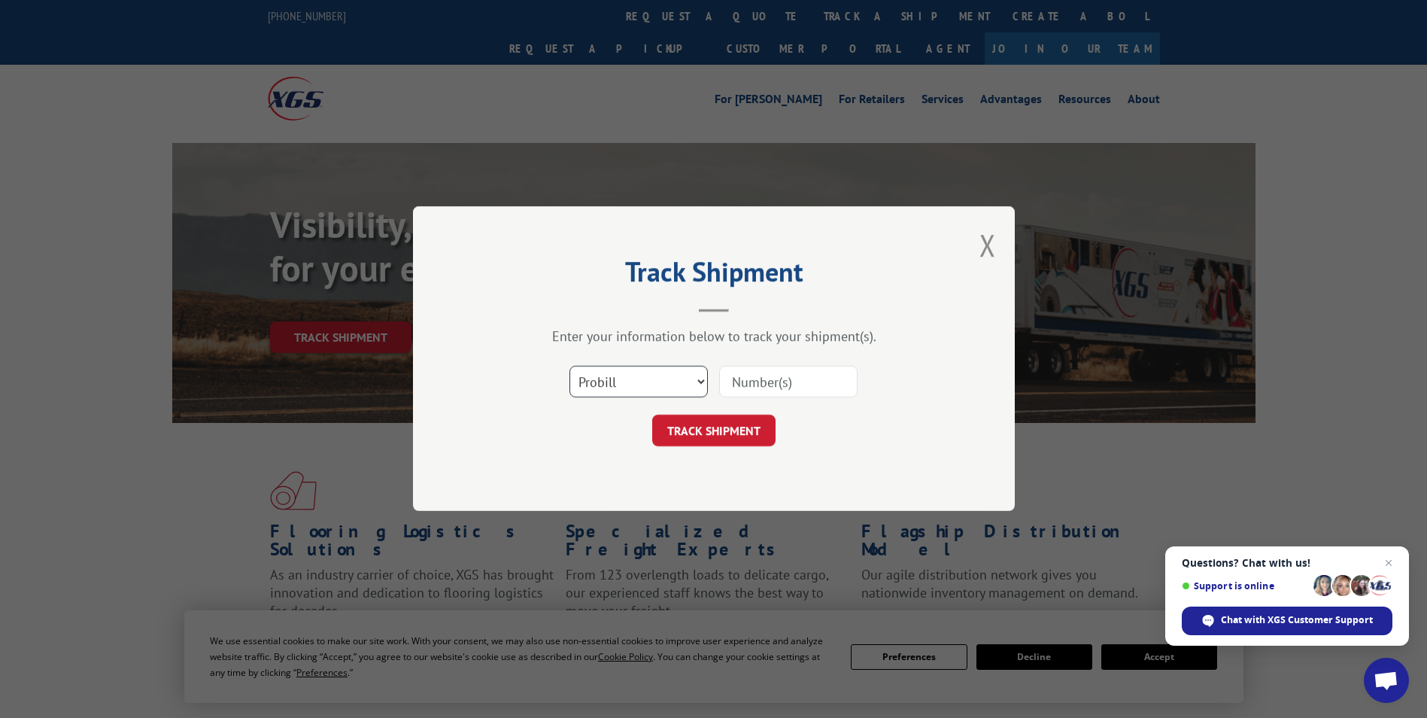  What do you see at coordinates (789, 382) in the screenshot?
I see `input: Number(s)` at bounding box center [789, 382].